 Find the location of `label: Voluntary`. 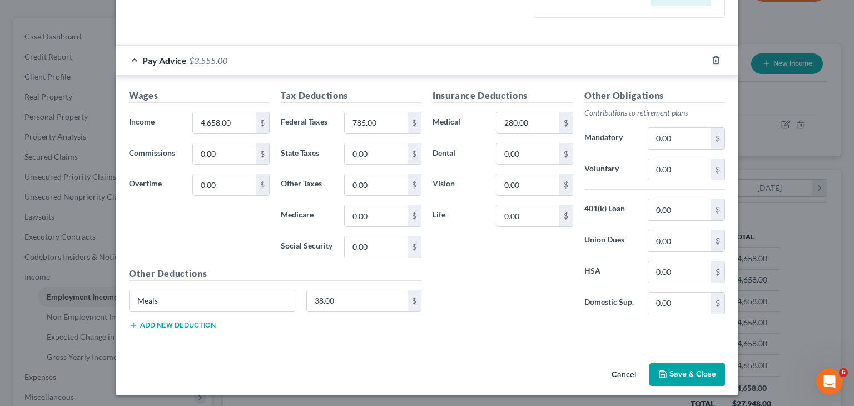

label: Voluntary is located at coordinates (611, 170).